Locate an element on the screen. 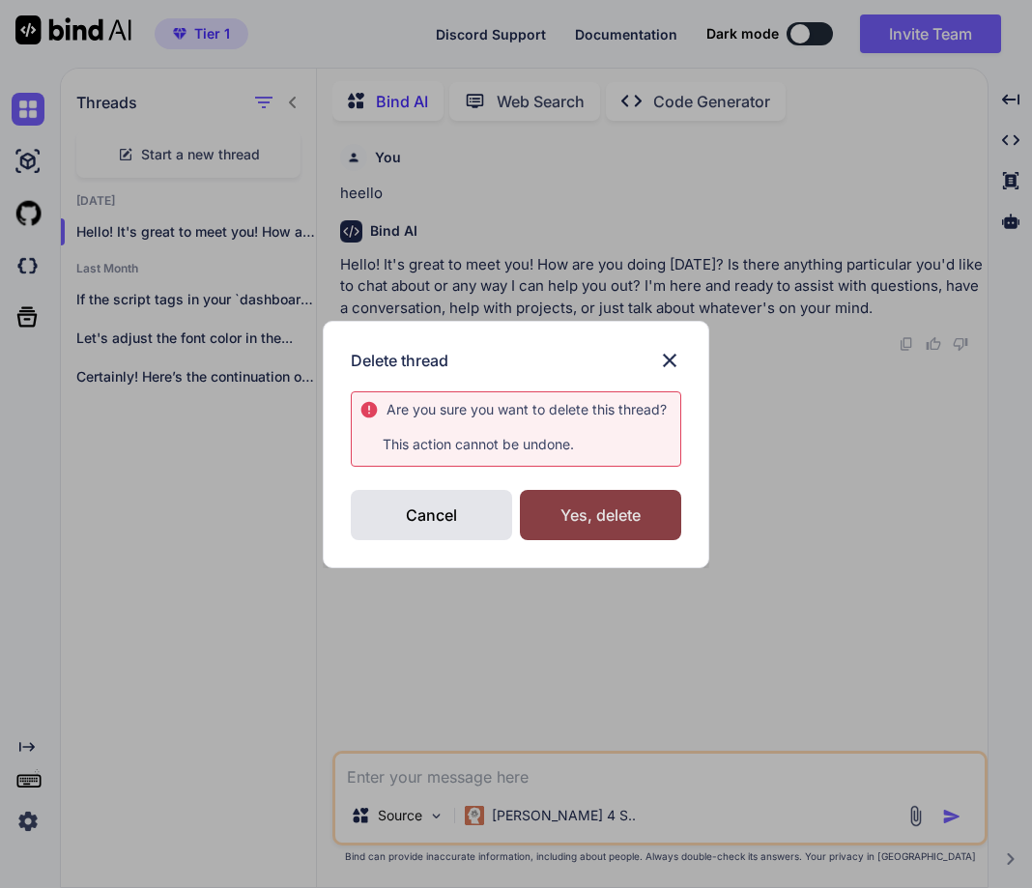 The height and width of the screenshot is (888, 1032). span: thread is located at coordinates (637, 409).